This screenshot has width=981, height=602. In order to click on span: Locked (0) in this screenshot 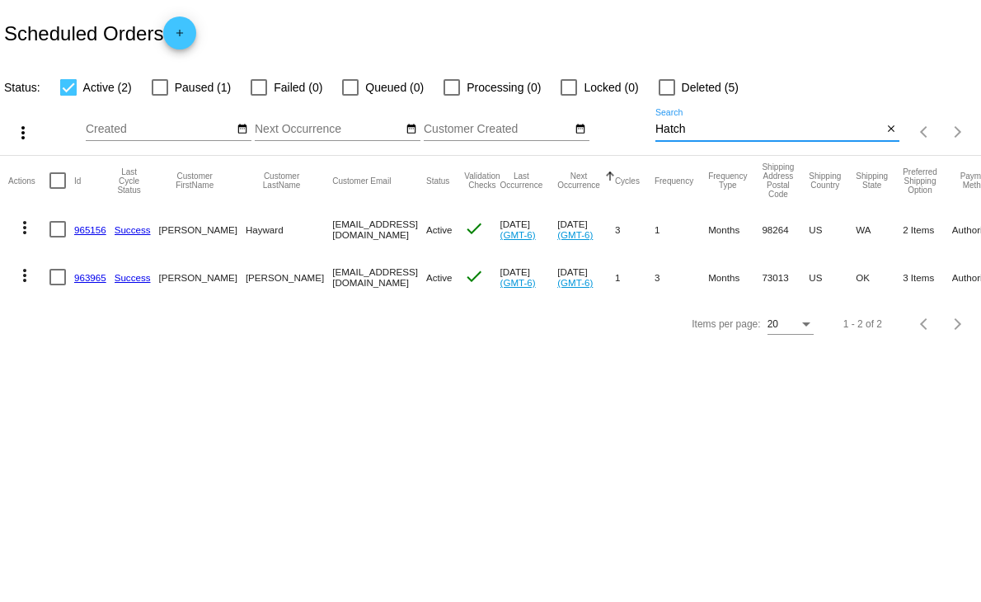, I will do `click(611, 87)`.